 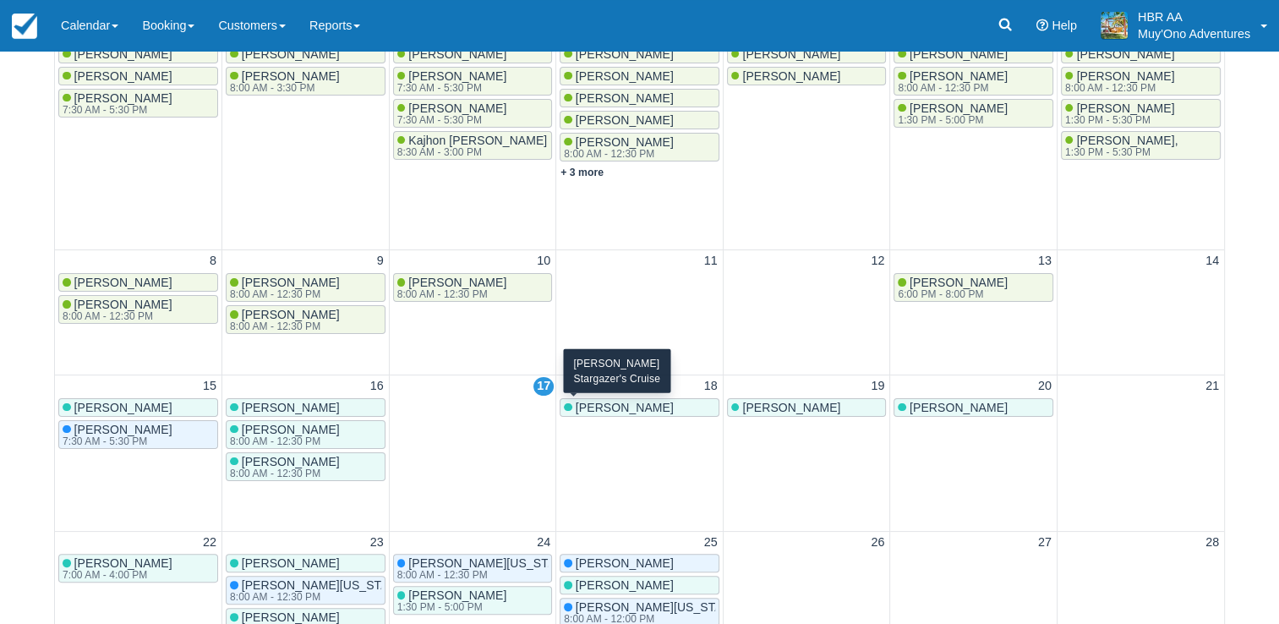 I want to click on p: HBR AA, so click(x=1193, y=17).